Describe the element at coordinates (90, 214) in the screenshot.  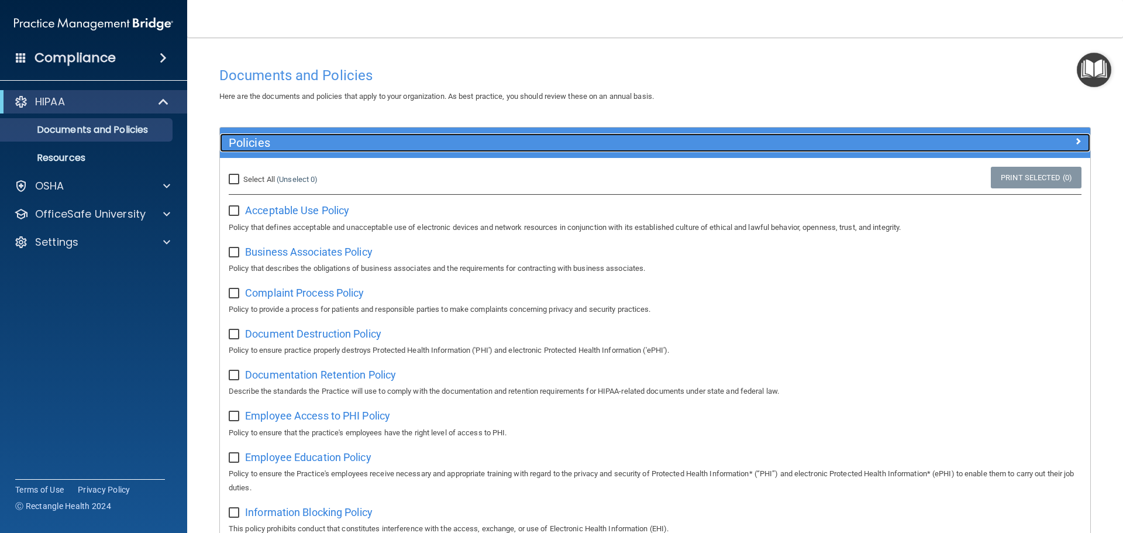
I see `p: OfficeSafe University` at that location.